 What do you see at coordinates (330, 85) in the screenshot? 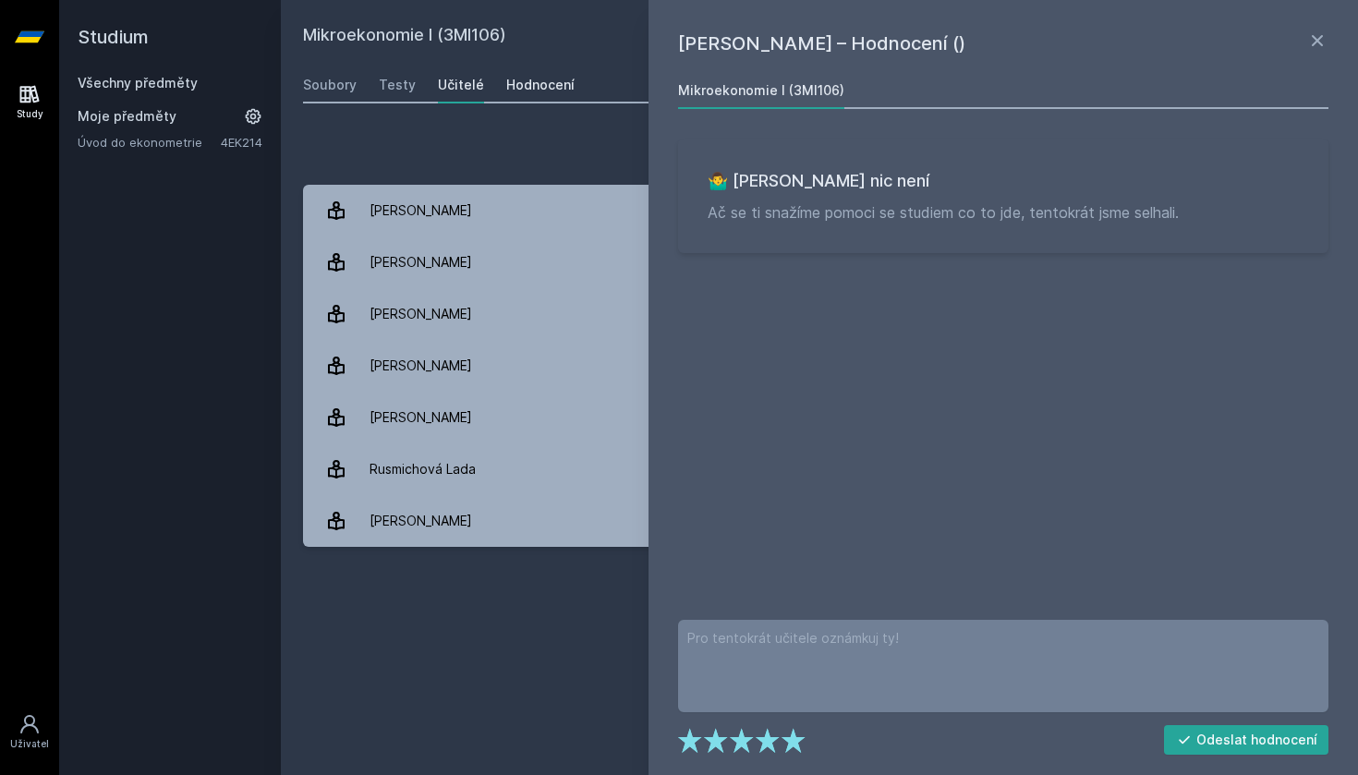
I see `div: Soubory` at bounding box center [330, 85].